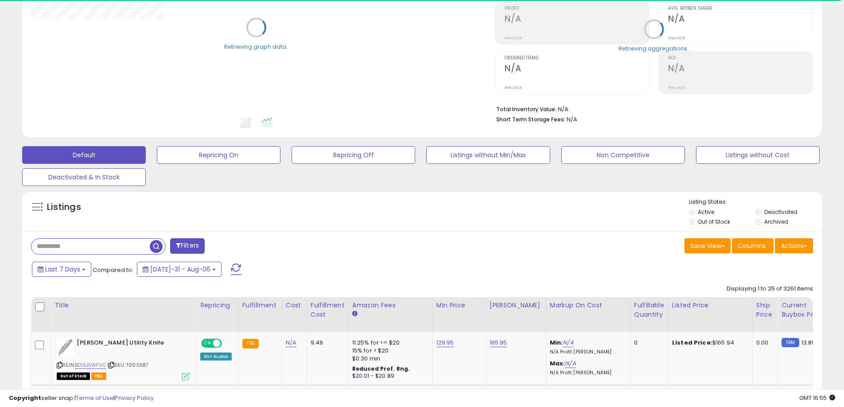 Image resolution: width=844 pixels, height=407 pixels. I want to click on small: Amazon Fees., so click(355, 314).